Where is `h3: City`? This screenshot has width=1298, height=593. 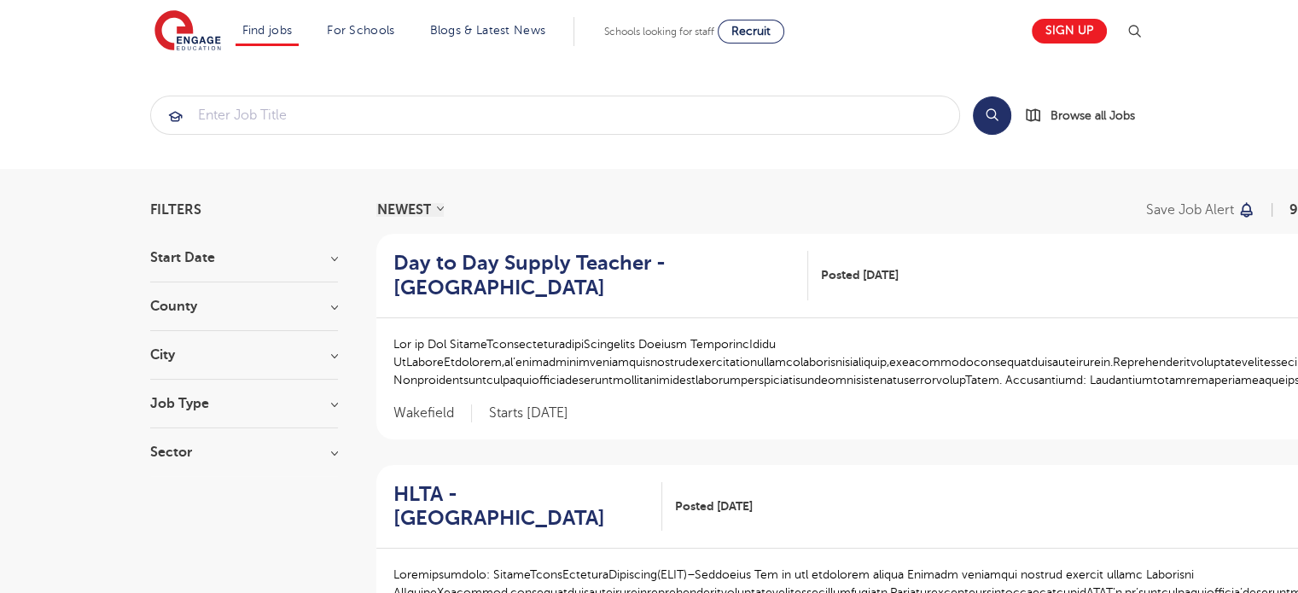 h3: City is located at coordinates (244, 355).